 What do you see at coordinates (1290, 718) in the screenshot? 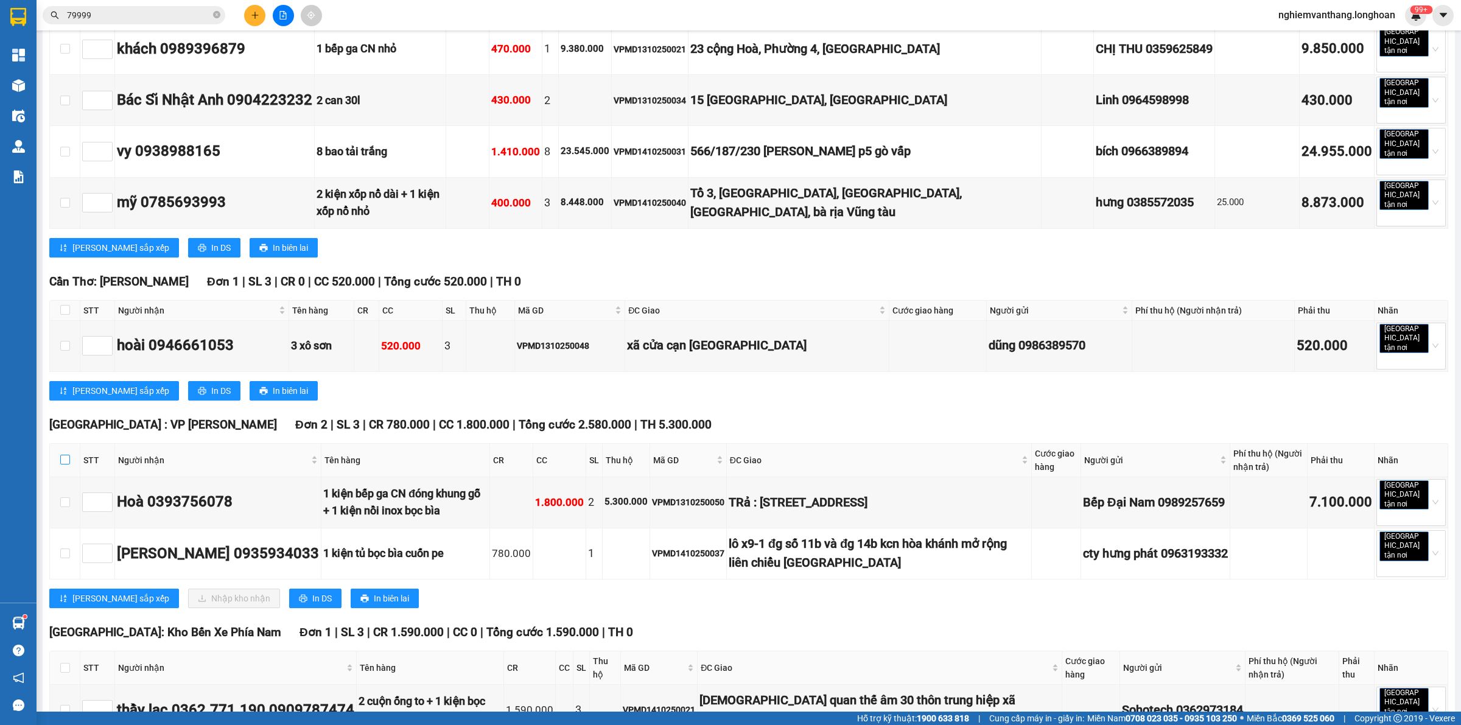
I see `span: Miền Bắc` at bounding box center [1290, 718].